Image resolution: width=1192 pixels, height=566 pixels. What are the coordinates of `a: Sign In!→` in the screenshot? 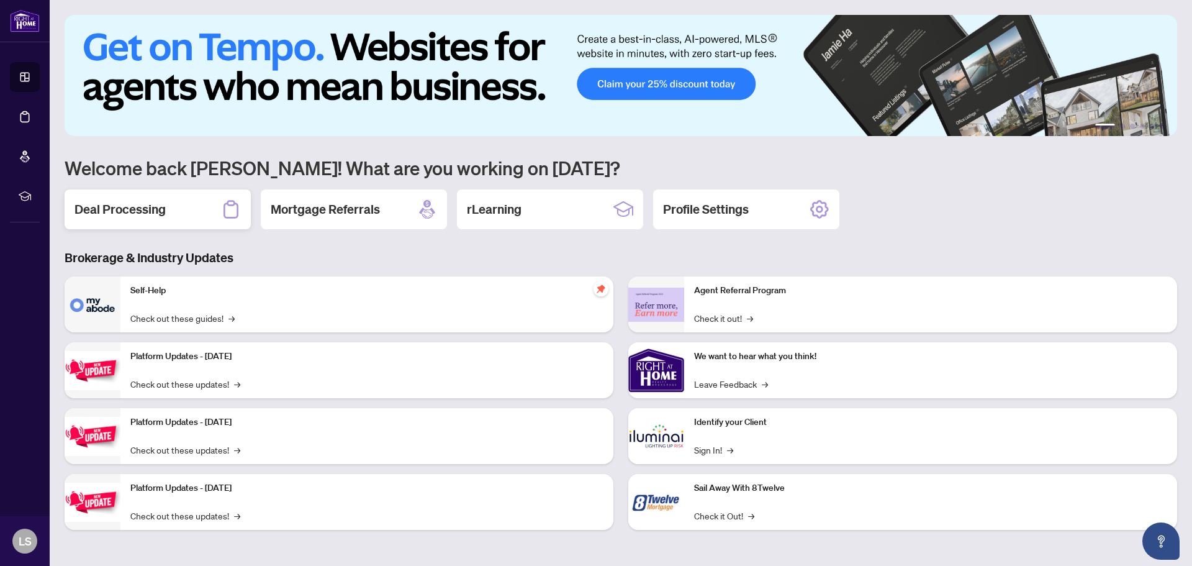 It's located at (714, 450).